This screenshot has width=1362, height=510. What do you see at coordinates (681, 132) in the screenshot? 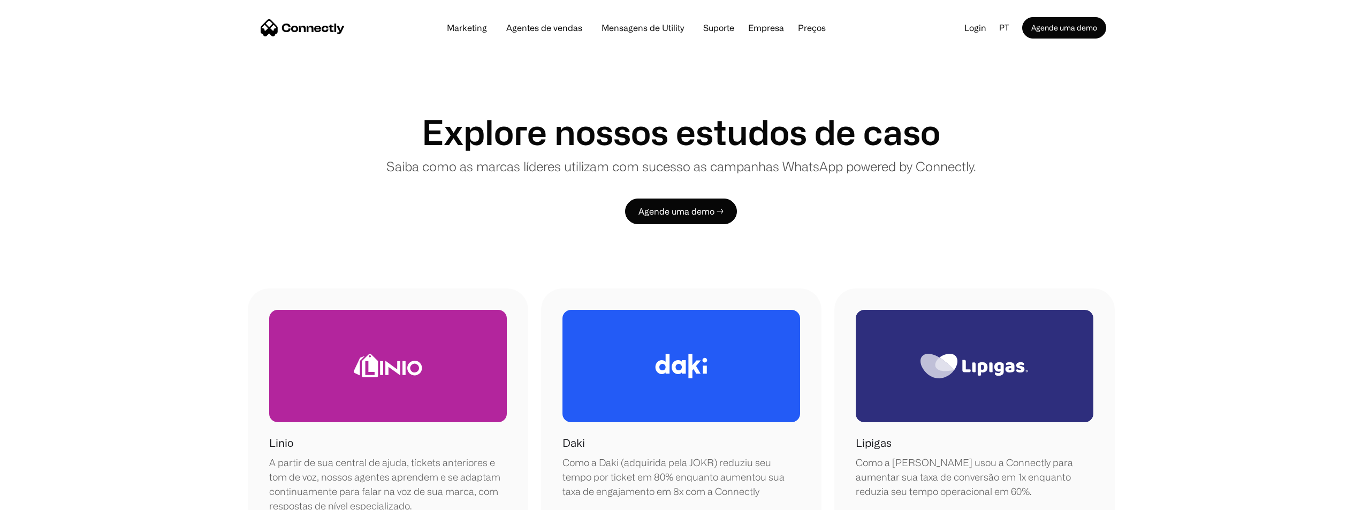
I see `h1: Explore nossos estudos de caso` at bounding box center [681, 132].